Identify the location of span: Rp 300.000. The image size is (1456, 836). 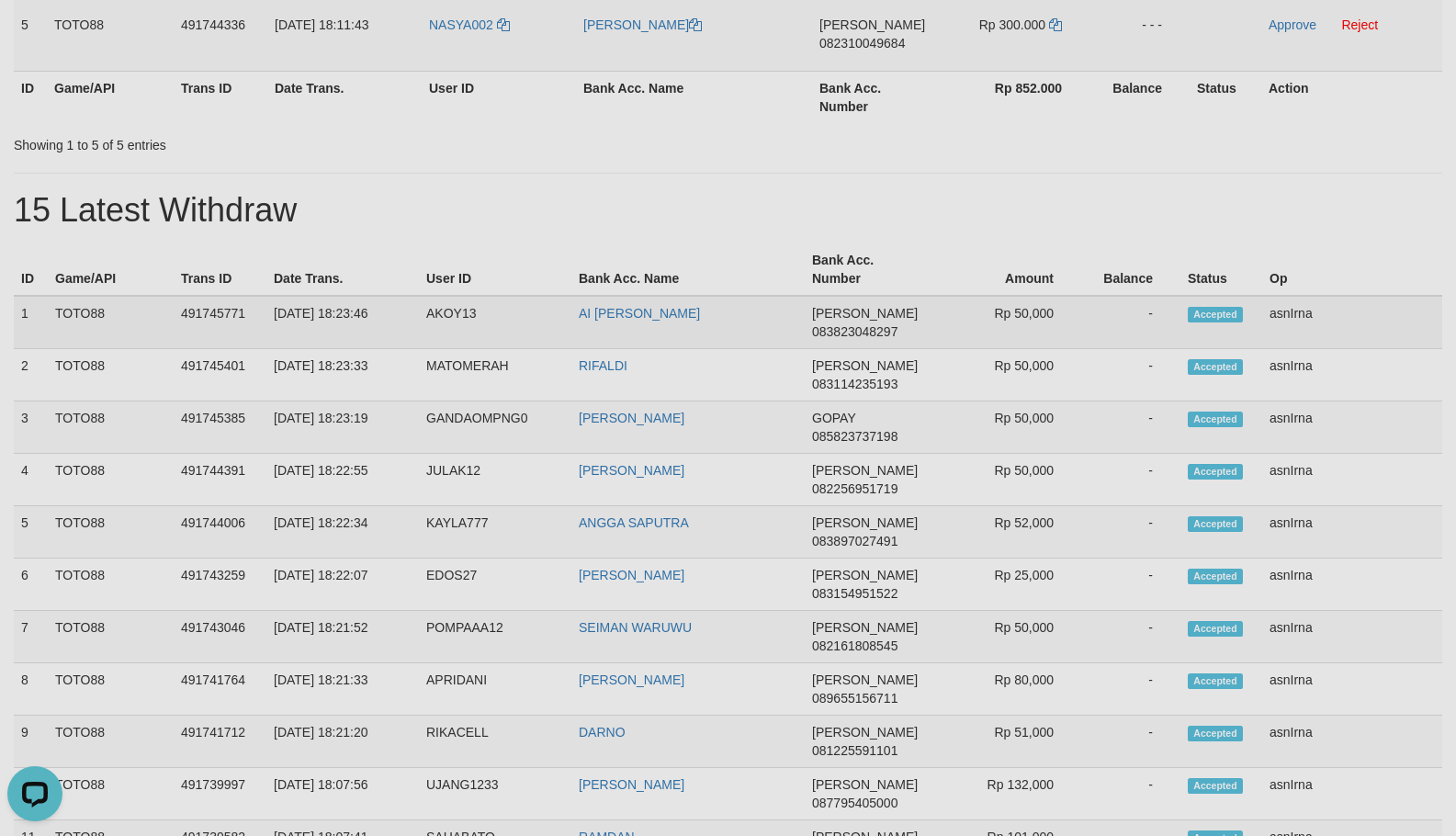
(1012, 25).